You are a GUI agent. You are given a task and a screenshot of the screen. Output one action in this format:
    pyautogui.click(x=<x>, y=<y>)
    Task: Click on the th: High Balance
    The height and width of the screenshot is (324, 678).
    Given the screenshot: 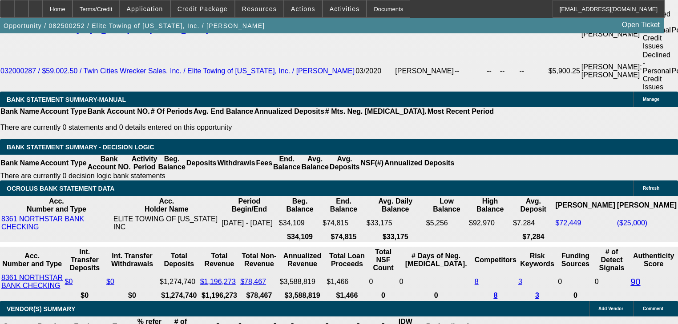 What is the action you would take?
    pyautogui.click(x=490, y=205)
    